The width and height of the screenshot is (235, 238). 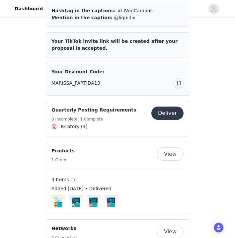 What do you see at coordinates (111, 202) in the screenshot?
I see `img: Guava Hydration Multiplier` at bounding box center [111, 202].